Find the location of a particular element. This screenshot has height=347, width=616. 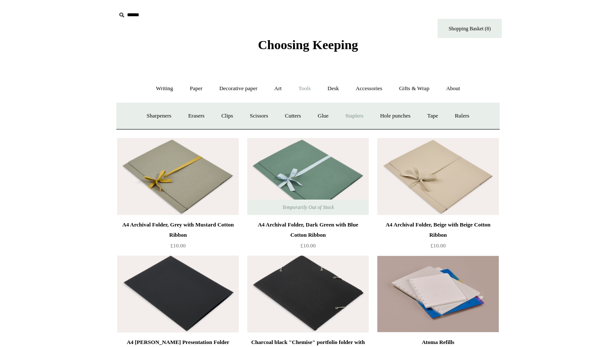

a: Writing is located at coordinates (165, 89).